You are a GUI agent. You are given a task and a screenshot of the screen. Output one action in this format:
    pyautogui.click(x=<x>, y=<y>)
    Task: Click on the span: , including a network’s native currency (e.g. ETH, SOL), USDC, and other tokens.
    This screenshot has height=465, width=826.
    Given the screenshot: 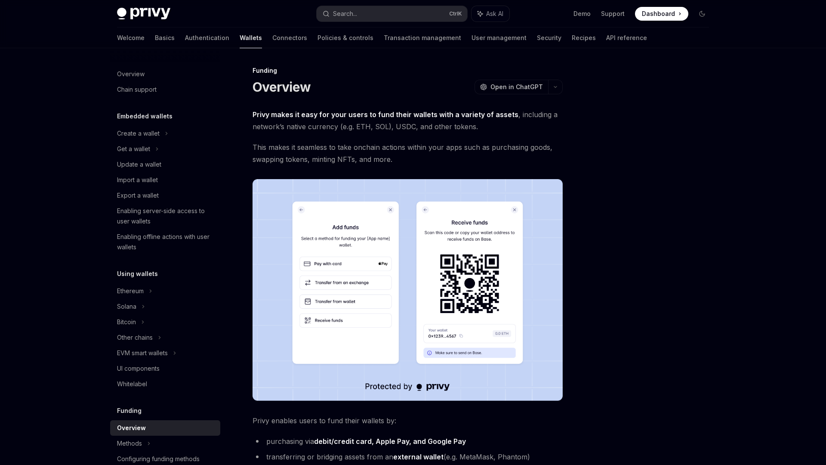 What is the action you would take?
    pyautogui.click(x=407, y=120)
    